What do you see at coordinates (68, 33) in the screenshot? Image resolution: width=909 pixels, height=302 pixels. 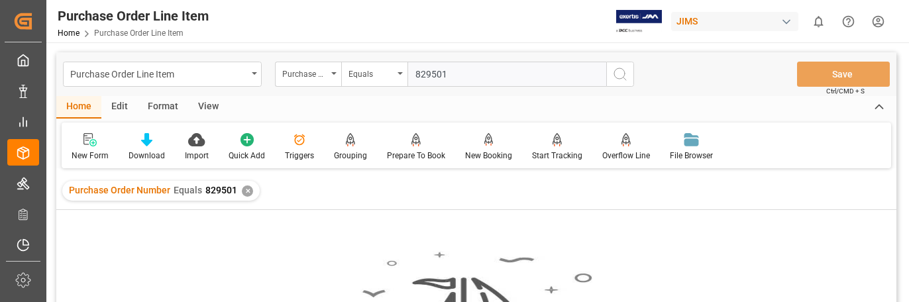 I see `a: Home` at bounding box center [68, 33].